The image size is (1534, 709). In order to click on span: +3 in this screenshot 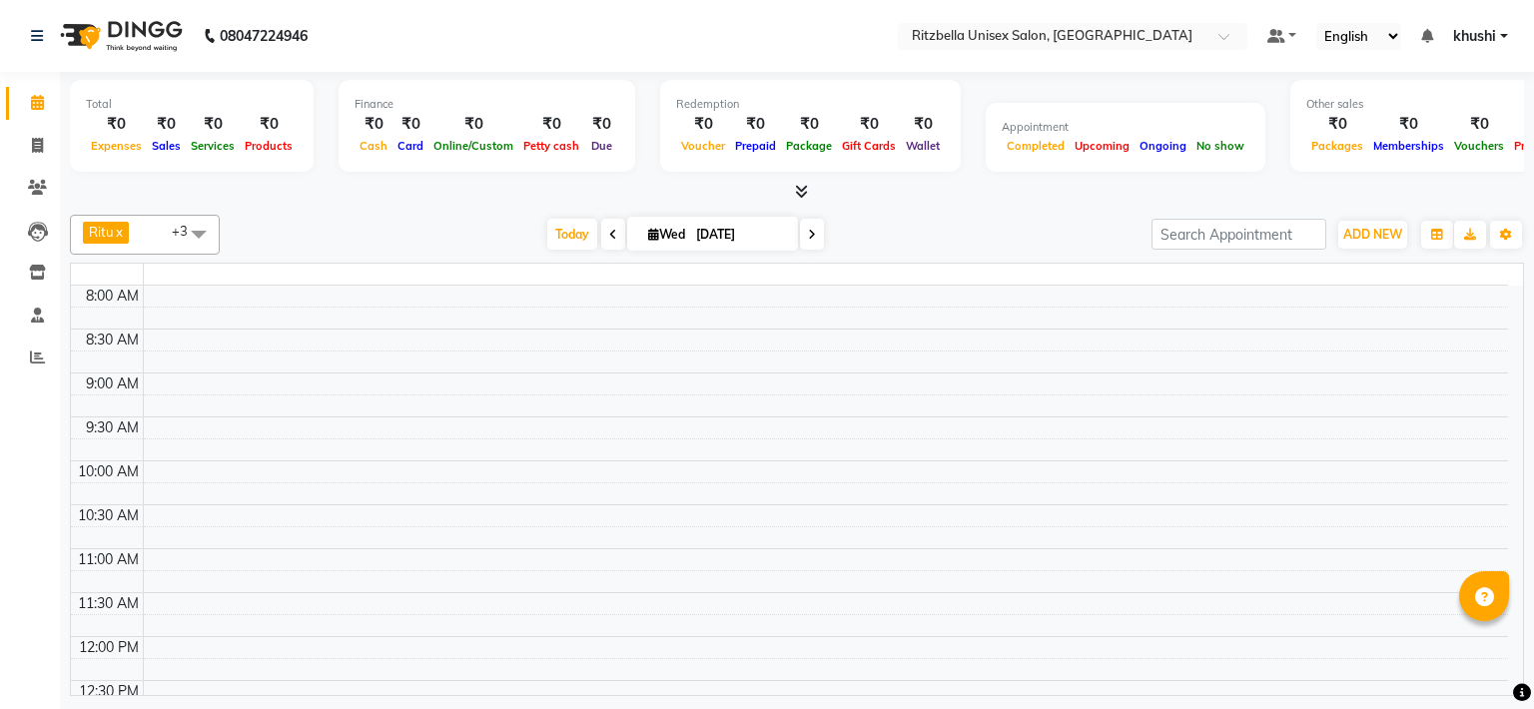, I will do `click(187, 231)`.